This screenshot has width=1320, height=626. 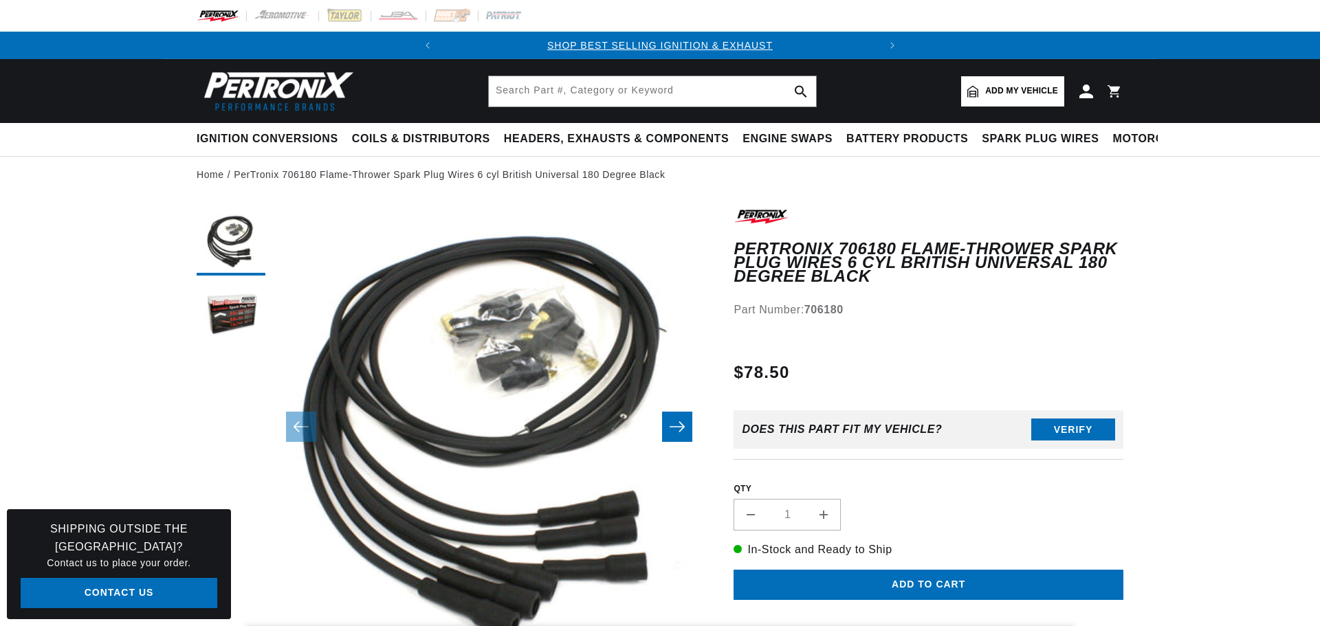 I want to click on span: Motorcycle, so click(x=1153, y=139).